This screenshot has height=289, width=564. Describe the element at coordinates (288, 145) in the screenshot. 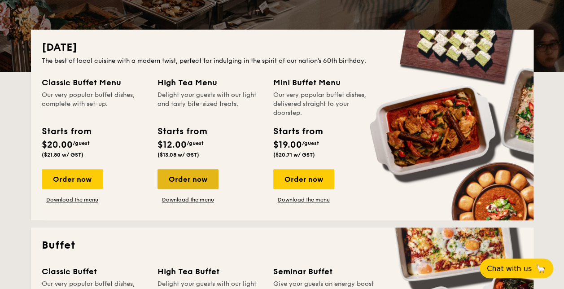

I see `span: $19.00` at that location.